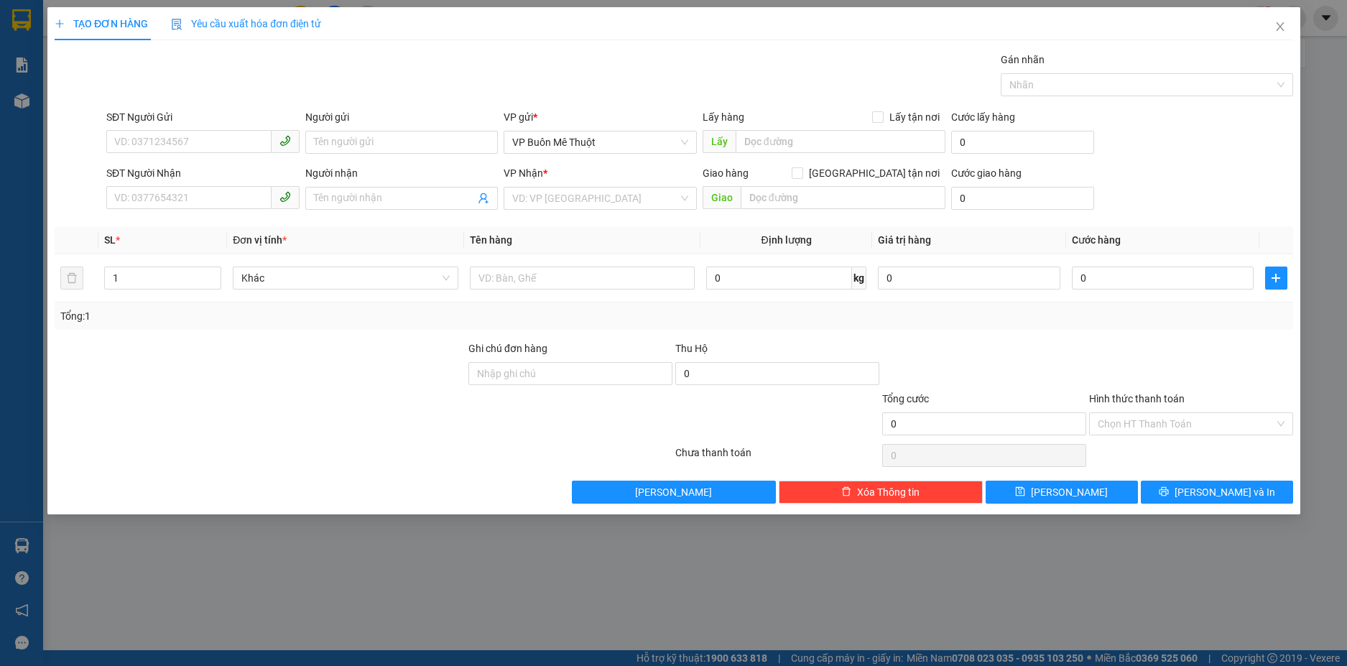 This screenshot has height=666, width=1347. Describe the element at coordinates (523, 173) in the screenshot. I see `span: VP Nhận` at that location.